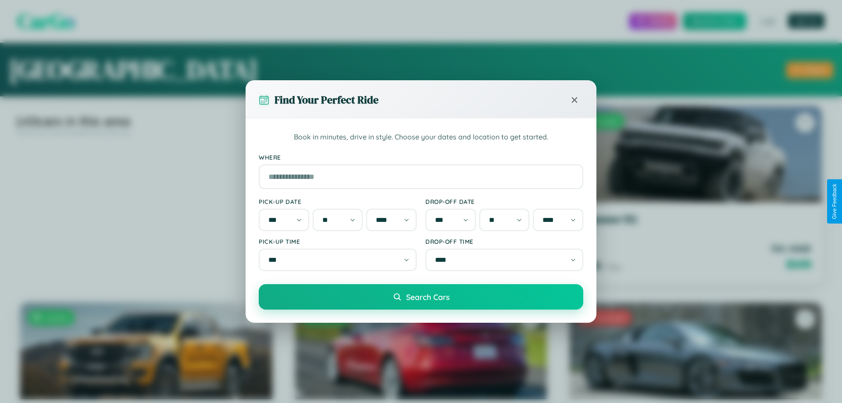 This screenshot has height=403, width=842. Describe the element at coordinates (337, 201) in the screenshot. I see `label: Pick-up Date` at that location.